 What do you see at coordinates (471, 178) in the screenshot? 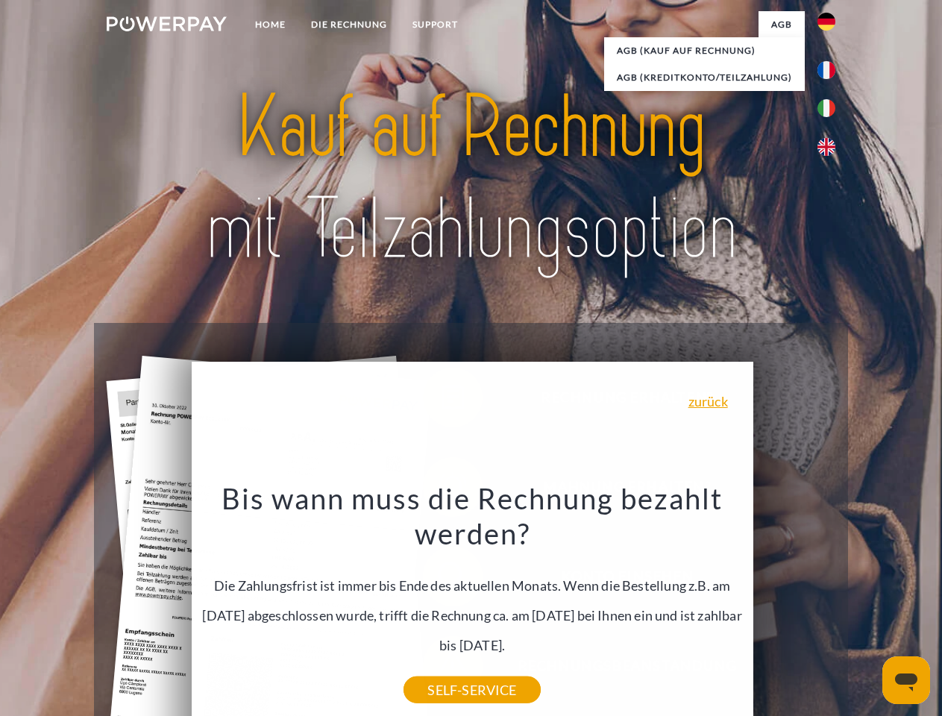
I see `img: title-powerpay_de.svg` at bounding box center [471, 178].